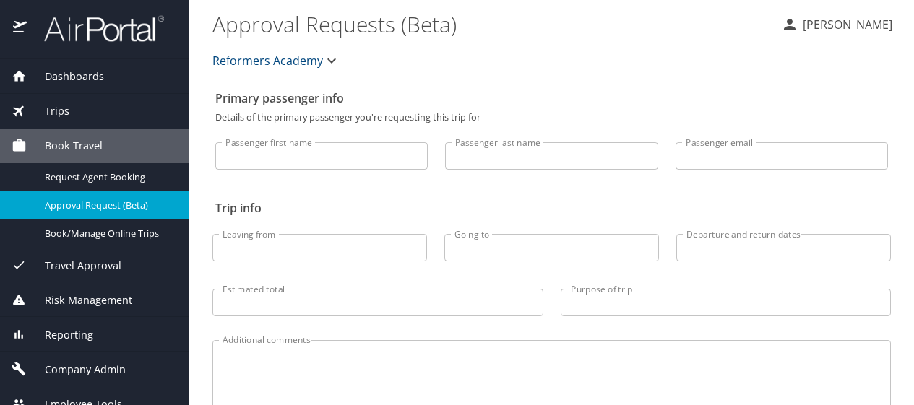  I want to click on button: Reformers Academy, so click(276, 61).